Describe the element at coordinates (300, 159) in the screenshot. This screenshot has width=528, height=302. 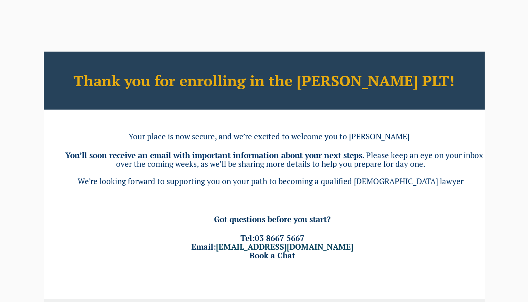
I see `span: . Please keep an eye on your inbox over the coming weeks, as we’ll be sharing more details to hel...` at that location.